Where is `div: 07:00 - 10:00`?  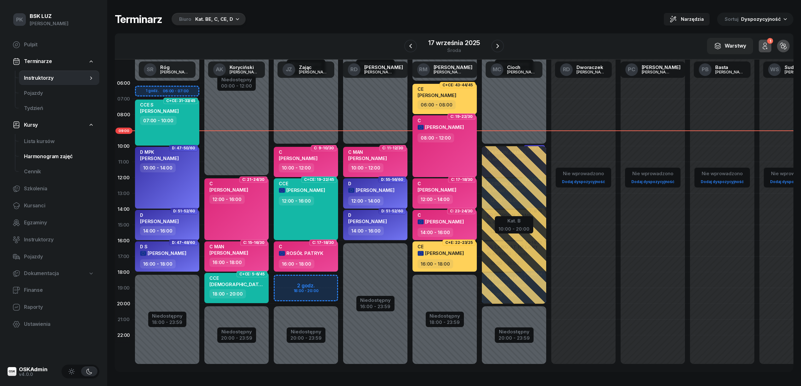
div: 07:00 - 10:00 is located at coordinates (158, 120).